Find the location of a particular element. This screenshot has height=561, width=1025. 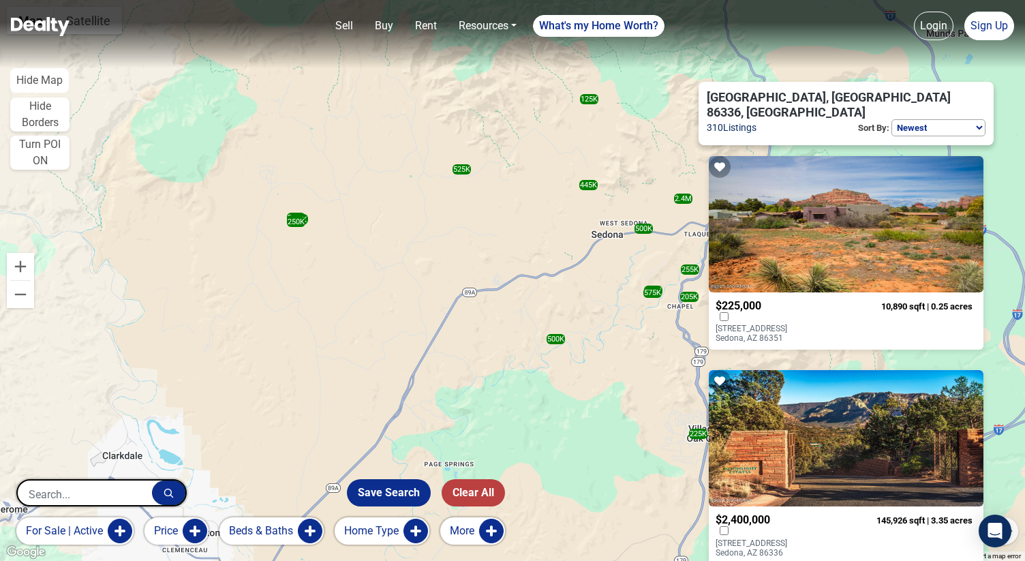

button: Home Type is located at coordinates (382, 531).